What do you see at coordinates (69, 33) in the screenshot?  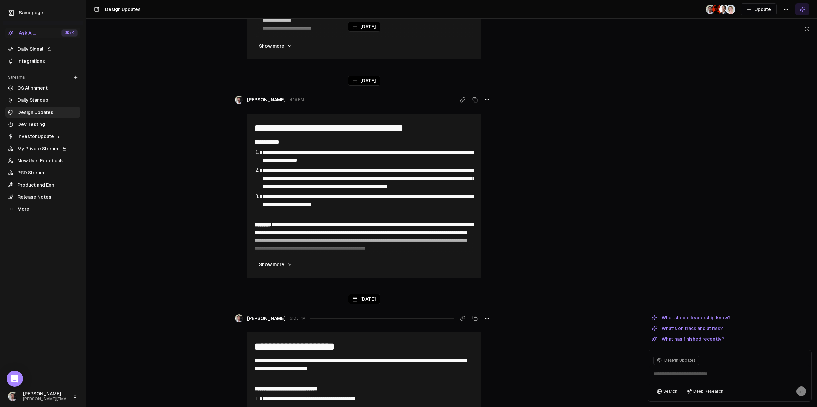 I see `div: ⌘ +K` at bounding box center [69, 33].